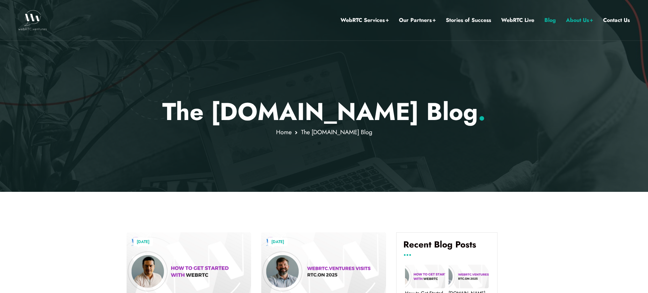 The width and height of the screenshot is (648, 293). I want to click on a: WebRTC Services, so click(364, 20).